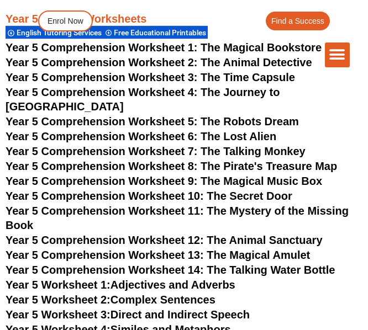 This screenshot has height=330, width=368. I want to click on span: Year 5 Worksheet 3:, so click(58, 315).